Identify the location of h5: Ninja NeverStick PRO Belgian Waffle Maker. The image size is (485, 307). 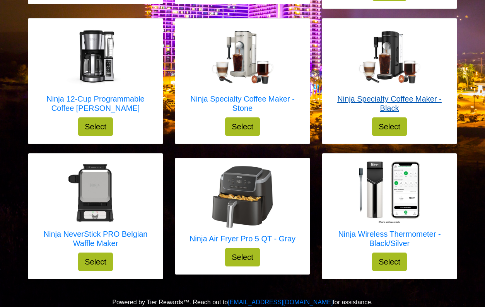
(96, 239).